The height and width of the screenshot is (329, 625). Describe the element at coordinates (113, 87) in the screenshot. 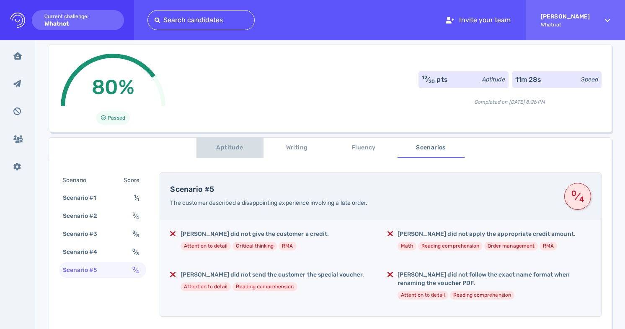

I see `span: 80%` at that location.